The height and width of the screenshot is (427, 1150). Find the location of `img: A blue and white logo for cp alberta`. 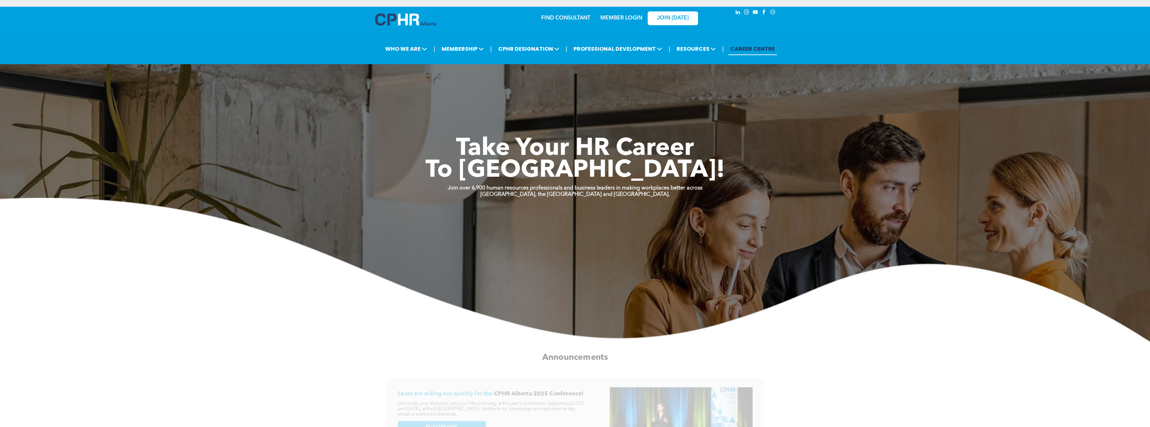

img: A blue and white logo for cp alberta is located at coordinates (406, 19).